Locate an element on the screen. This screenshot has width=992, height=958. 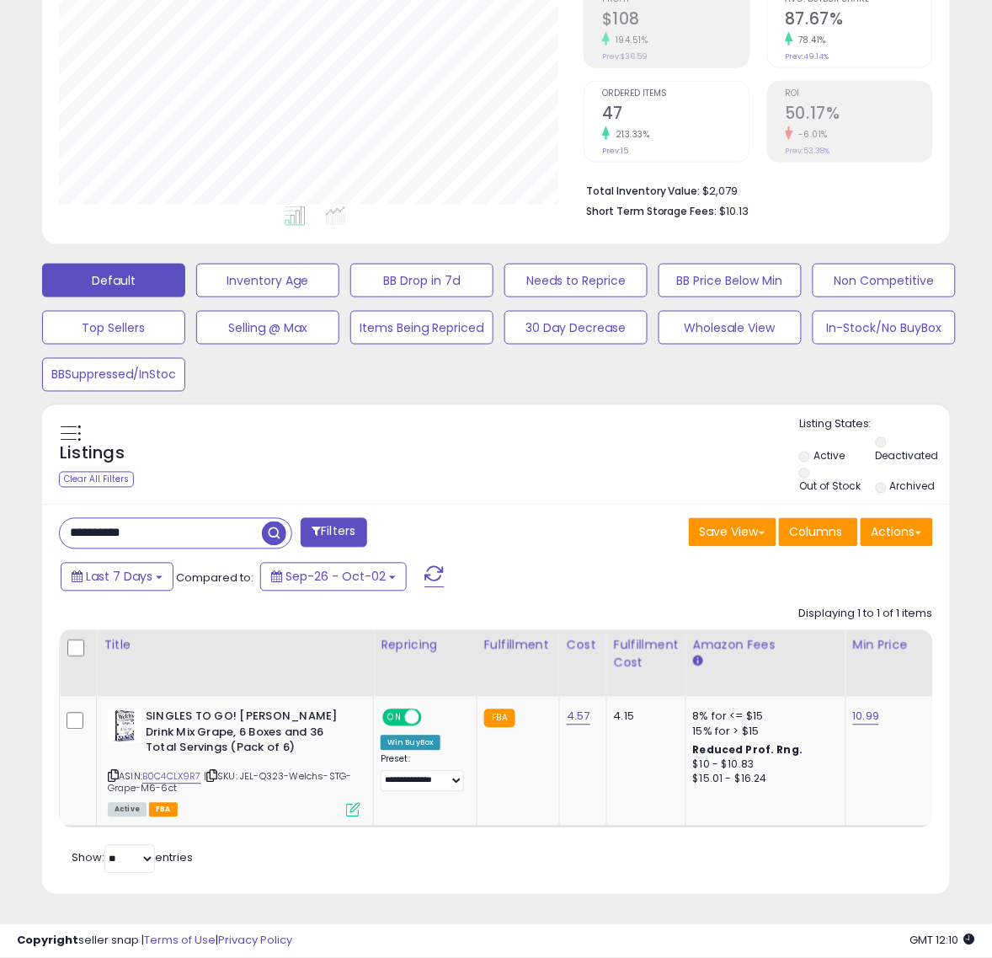
div: 8% for <= $15 is located at coordinates (763, 717).